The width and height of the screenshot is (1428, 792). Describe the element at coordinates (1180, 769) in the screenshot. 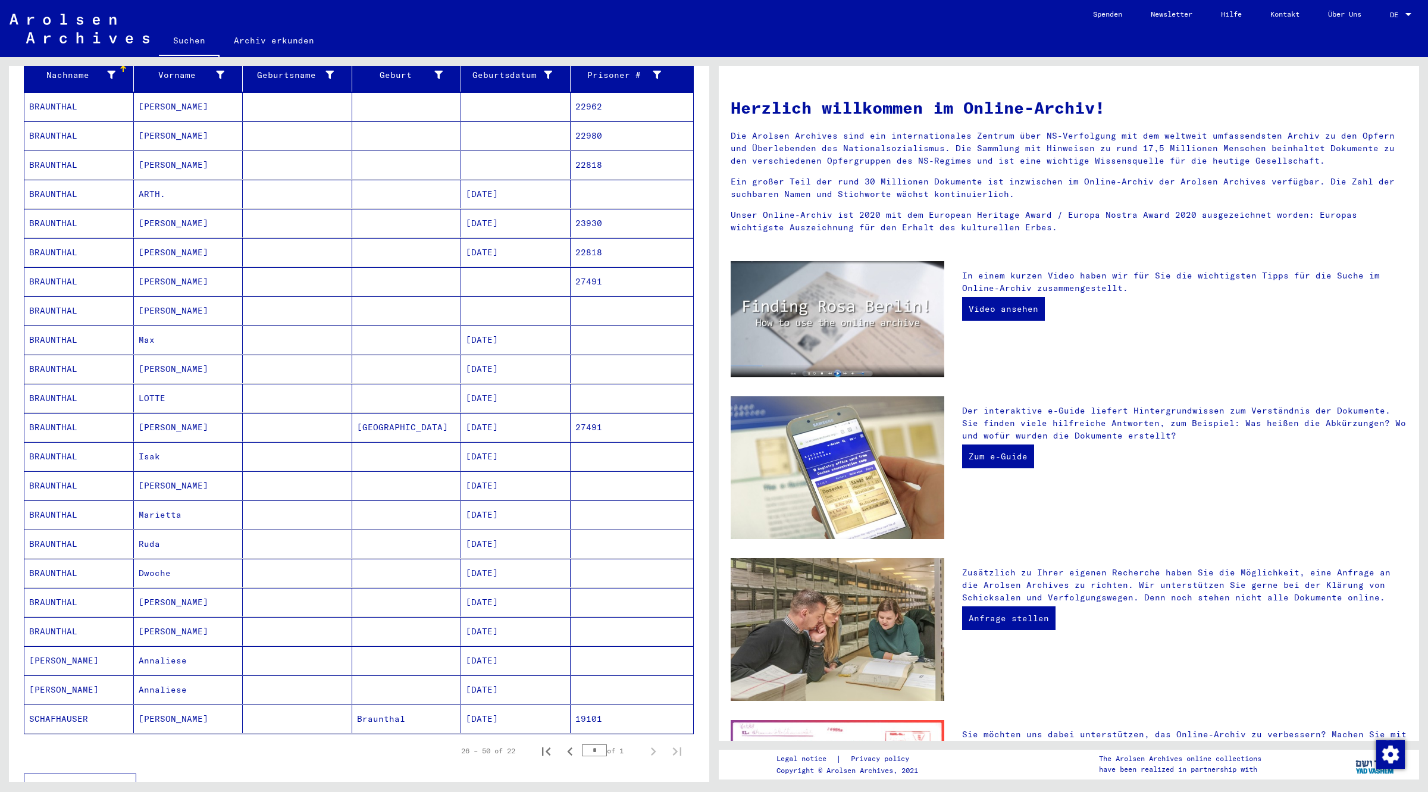

I see `p: have been realized in partnership with` at that location.